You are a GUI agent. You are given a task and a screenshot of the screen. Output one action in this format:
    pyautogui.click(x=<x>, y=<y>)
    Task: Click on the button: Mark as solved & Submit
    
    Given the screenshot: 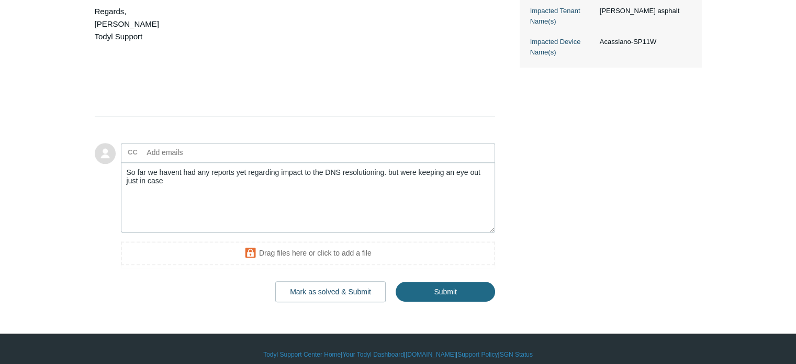 What is the action you would take?
    pyautogui.click(x=330, y=292)
    